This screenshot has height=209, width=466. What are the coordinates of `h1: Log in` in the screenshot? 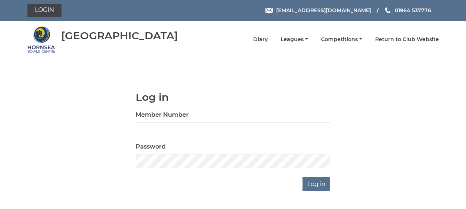 It's located at (233, 97).